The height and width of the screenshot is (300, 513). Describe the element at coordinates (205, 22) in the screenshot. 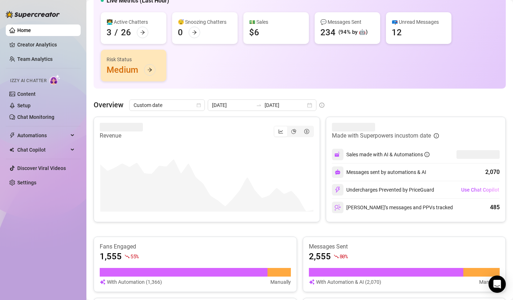

I see `div: 😴 Snoozing Chatters` at that location.